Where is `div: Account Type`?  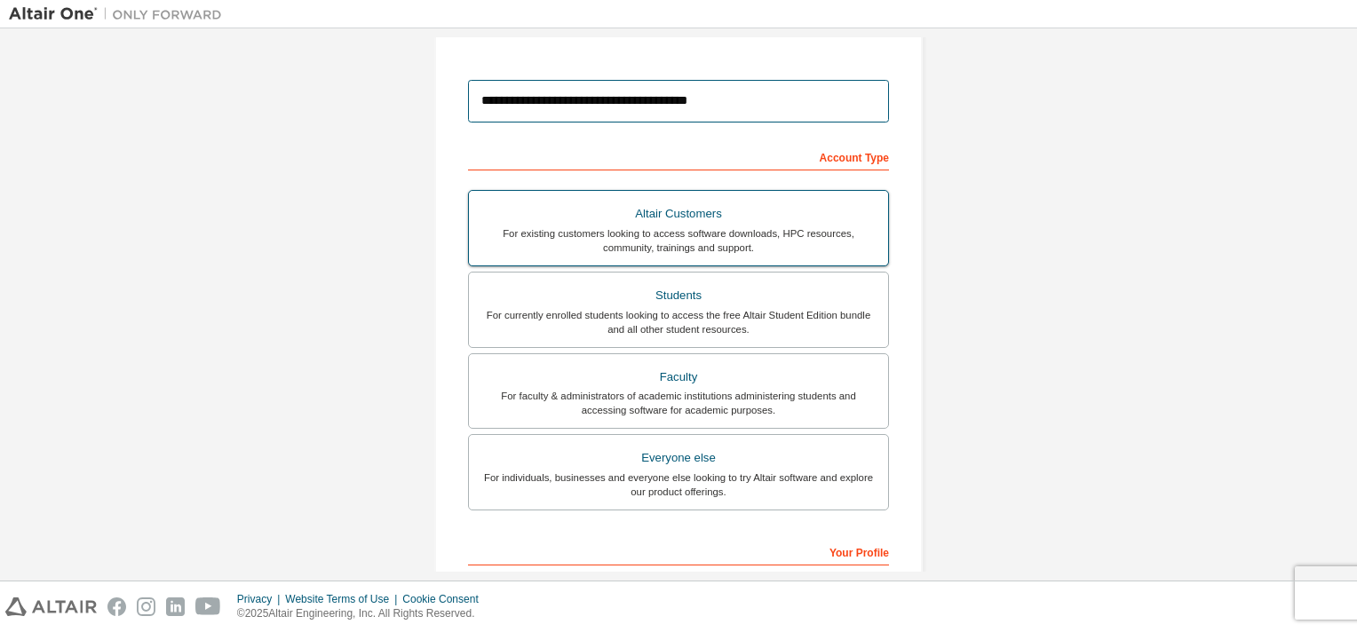
div: Account Type is located at coordinates (679, 156).